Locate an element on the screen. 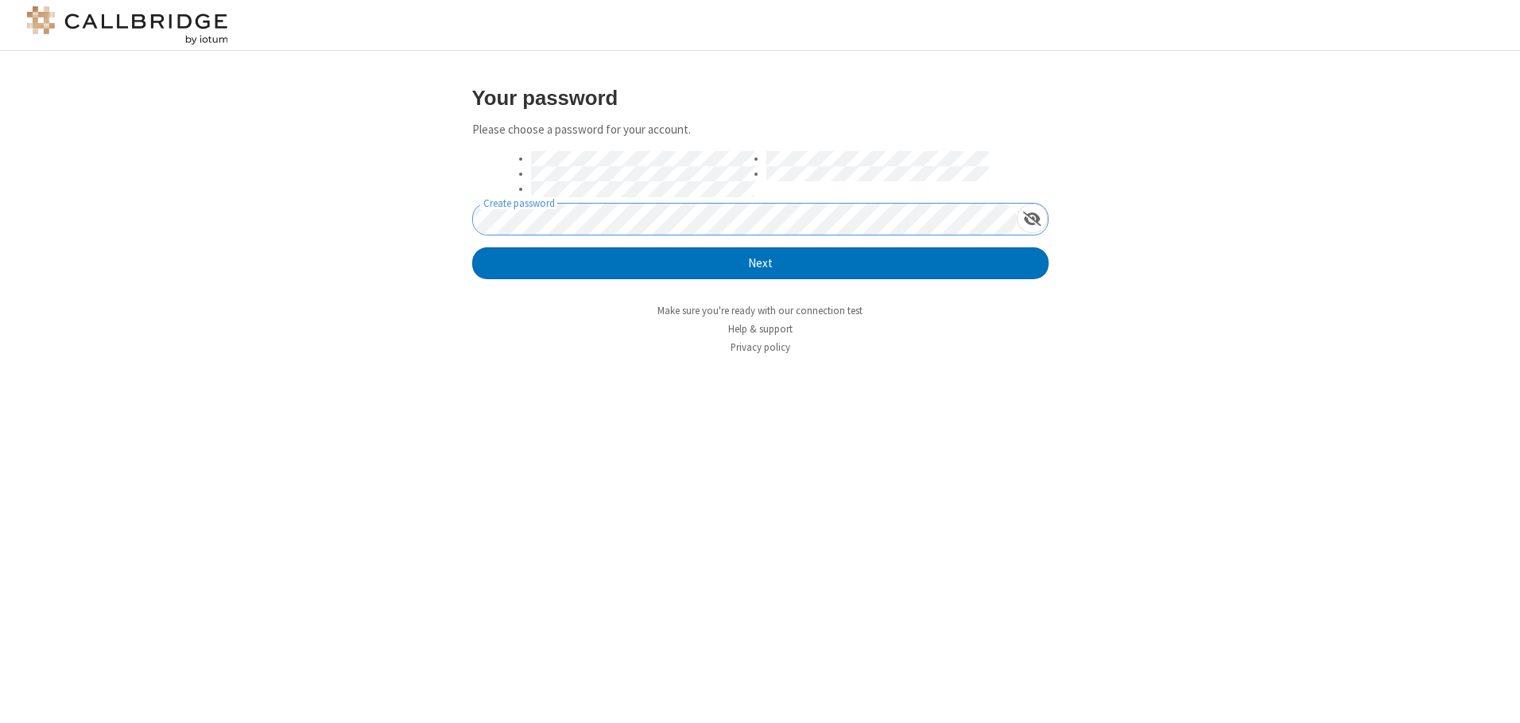 The image size is (1520, 723). input: Create password is located at coordinates (745, 219).